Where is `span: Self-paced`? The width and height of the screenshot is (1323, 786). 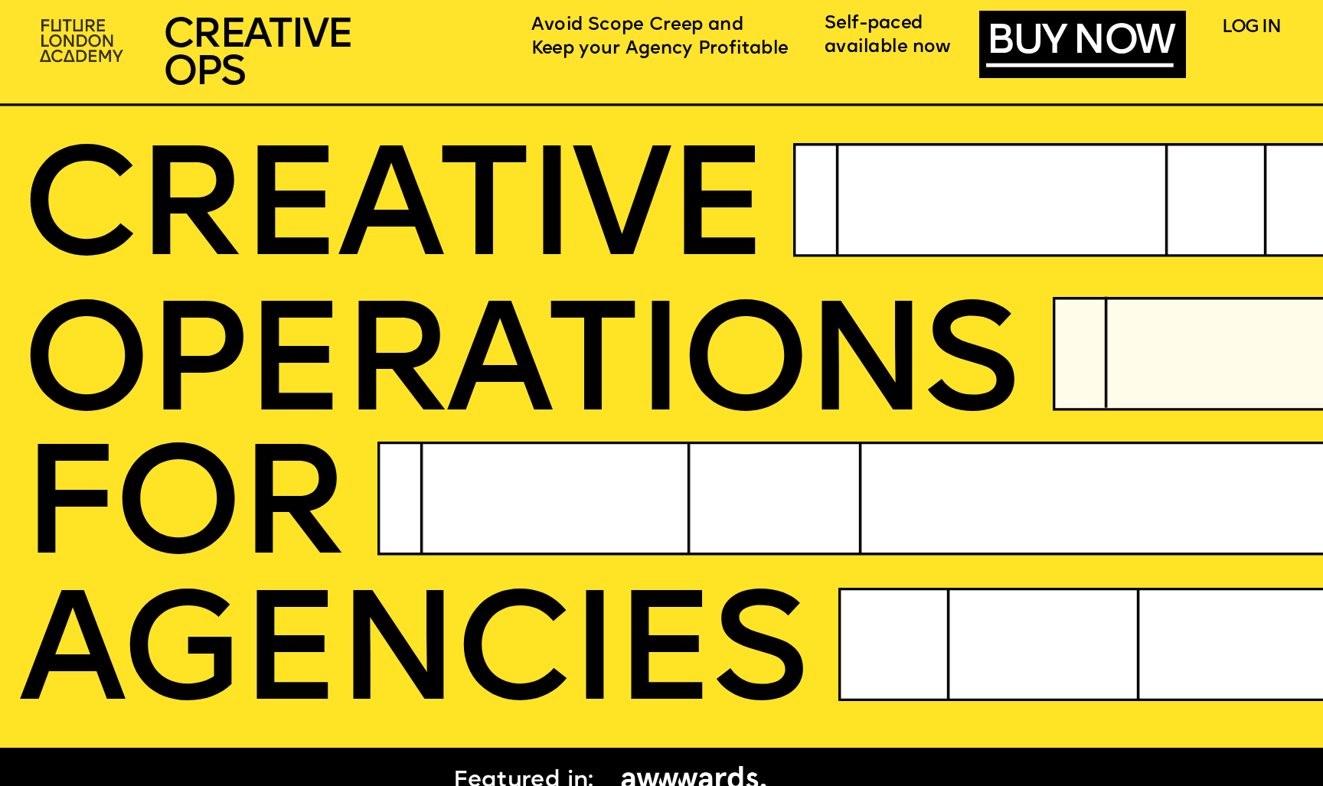
span: Self-paced is located at coordinates (874, 24).